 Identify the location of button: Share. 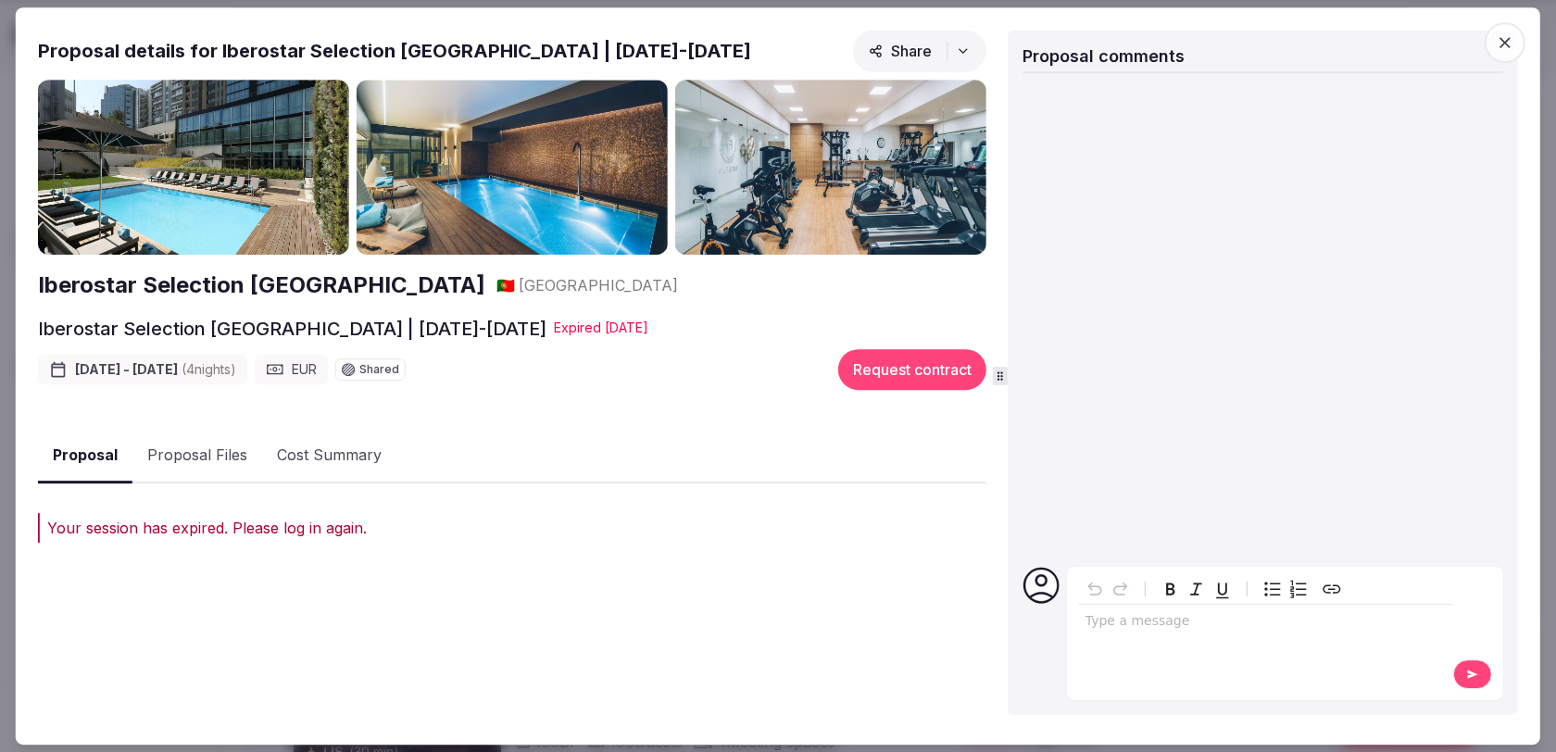
(920, 51).